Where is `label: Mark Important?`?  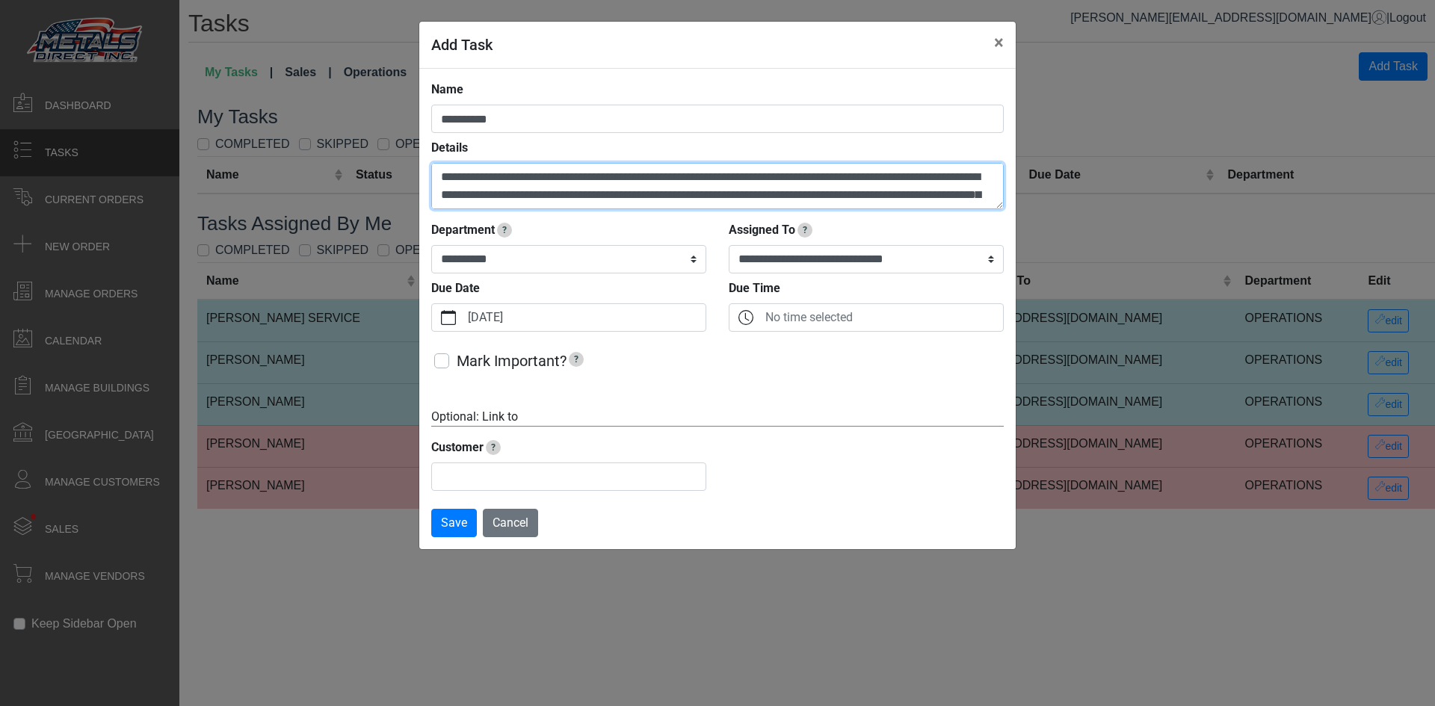
label: Mark Important? is located at coordinates (521, 361).